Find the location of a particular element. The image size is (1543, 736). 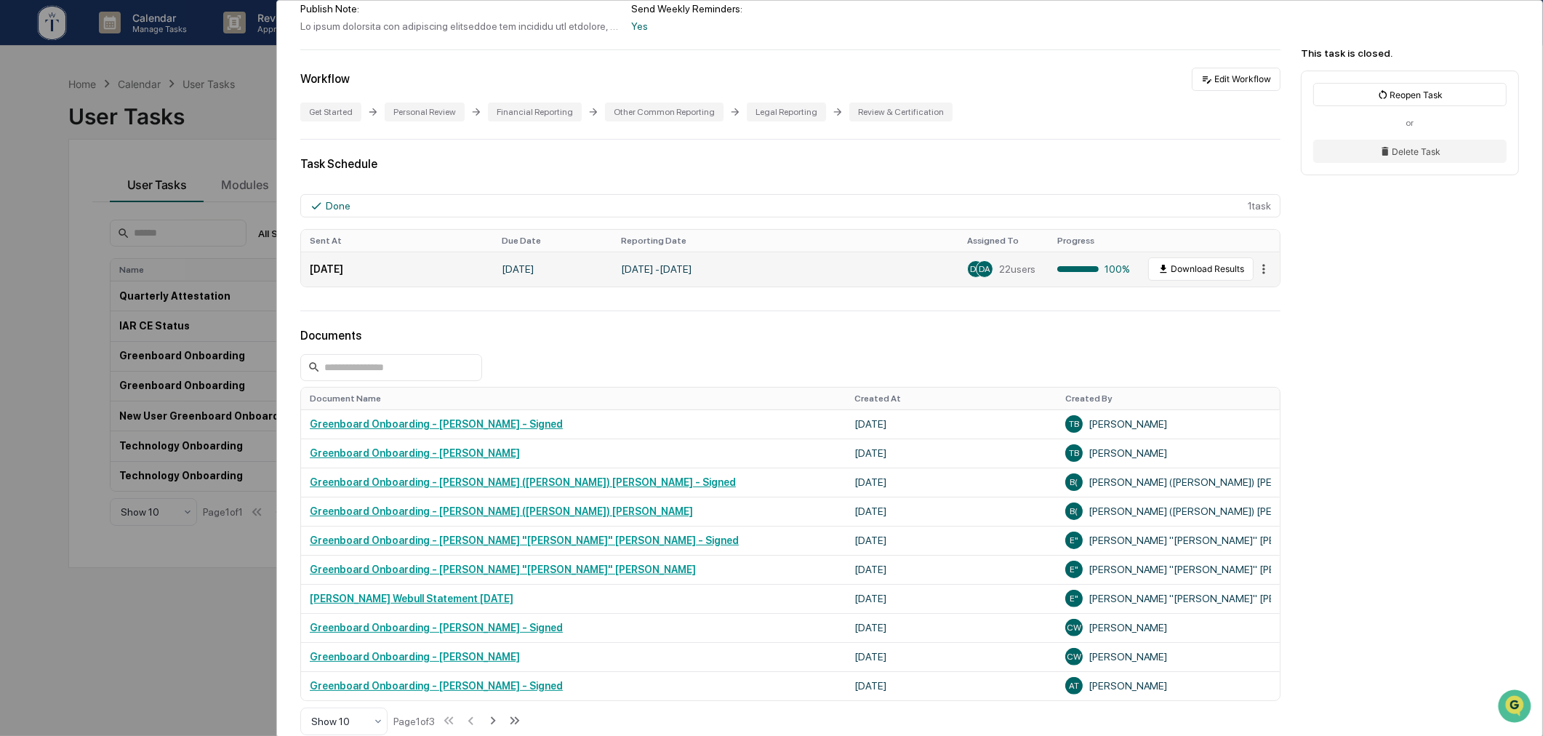

div: Send Weekly Reminders: is located at coordinates (790, 9).